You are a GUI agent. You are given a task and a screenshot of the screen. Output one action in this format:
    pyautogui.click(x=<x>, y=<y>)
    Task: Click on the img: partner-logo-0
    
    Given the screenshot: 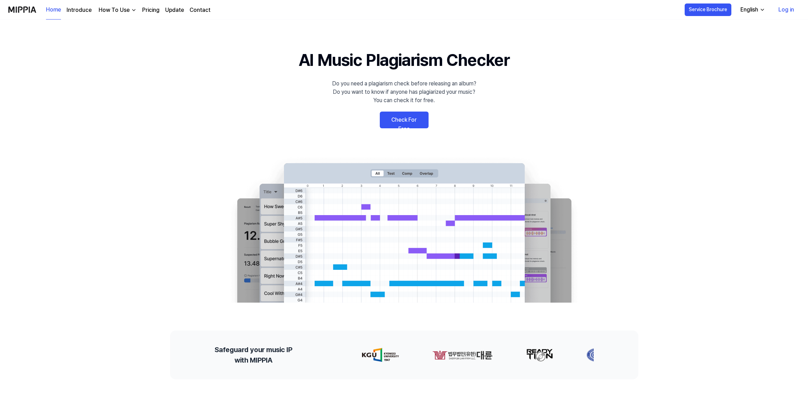 What is the action you would take?
    pyautogui.click(x=378, y=355)
    